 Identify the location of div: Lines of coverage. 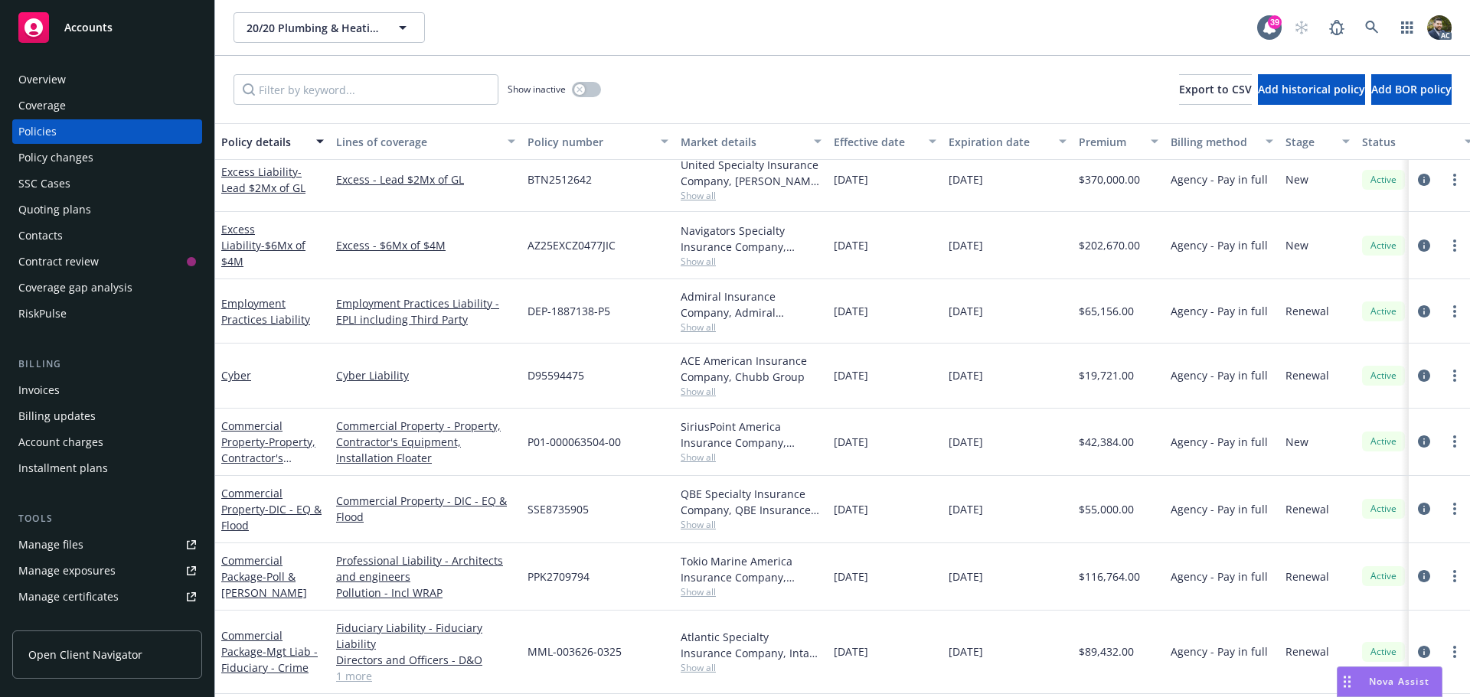
(417, 142).